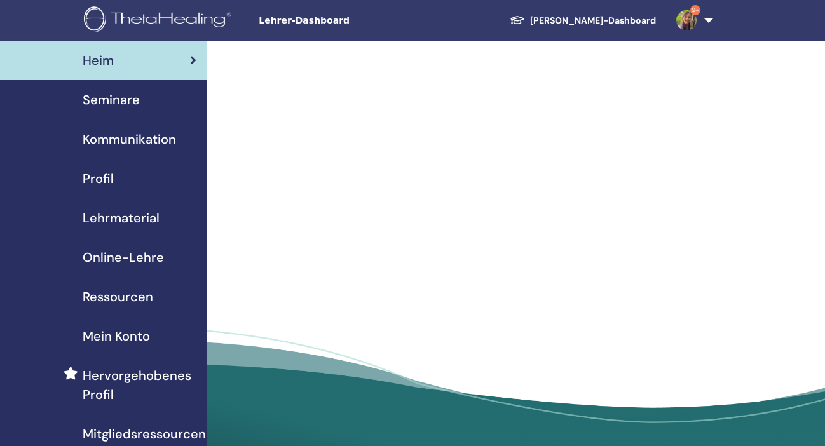 The width and height of the screenshot is (825, 446). I want to click on span: 9+, so click(695, 10).